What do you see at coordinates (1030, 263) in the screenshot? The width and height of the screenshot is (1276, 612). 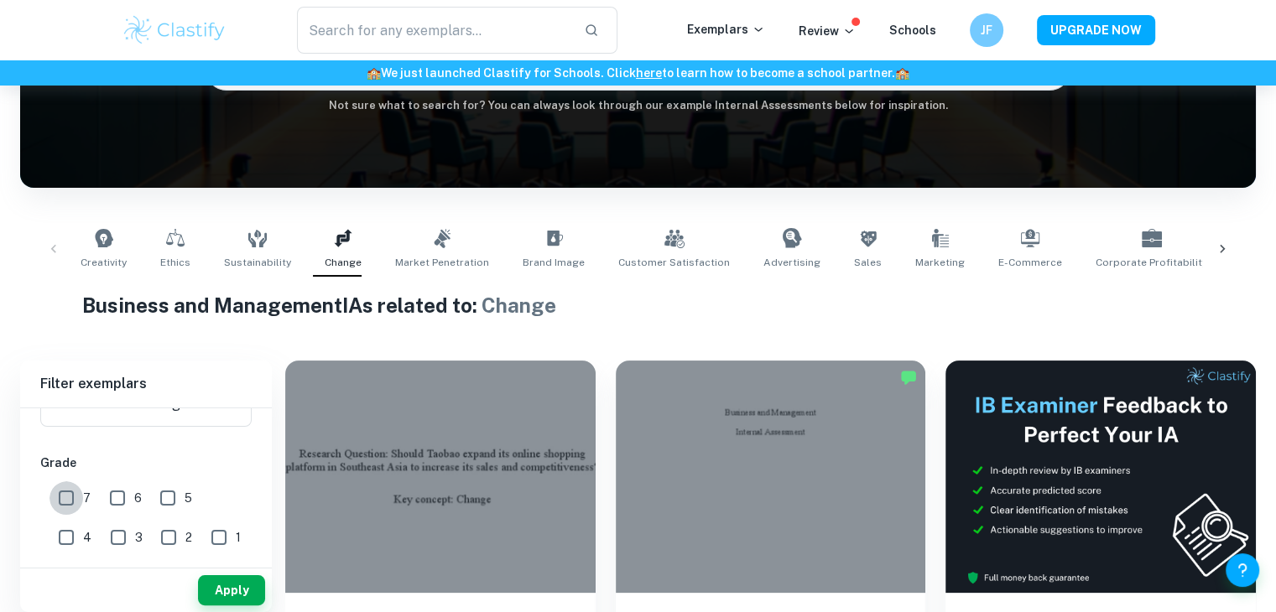 I see `span: E-commerce` at bounding box center [1030, 263].